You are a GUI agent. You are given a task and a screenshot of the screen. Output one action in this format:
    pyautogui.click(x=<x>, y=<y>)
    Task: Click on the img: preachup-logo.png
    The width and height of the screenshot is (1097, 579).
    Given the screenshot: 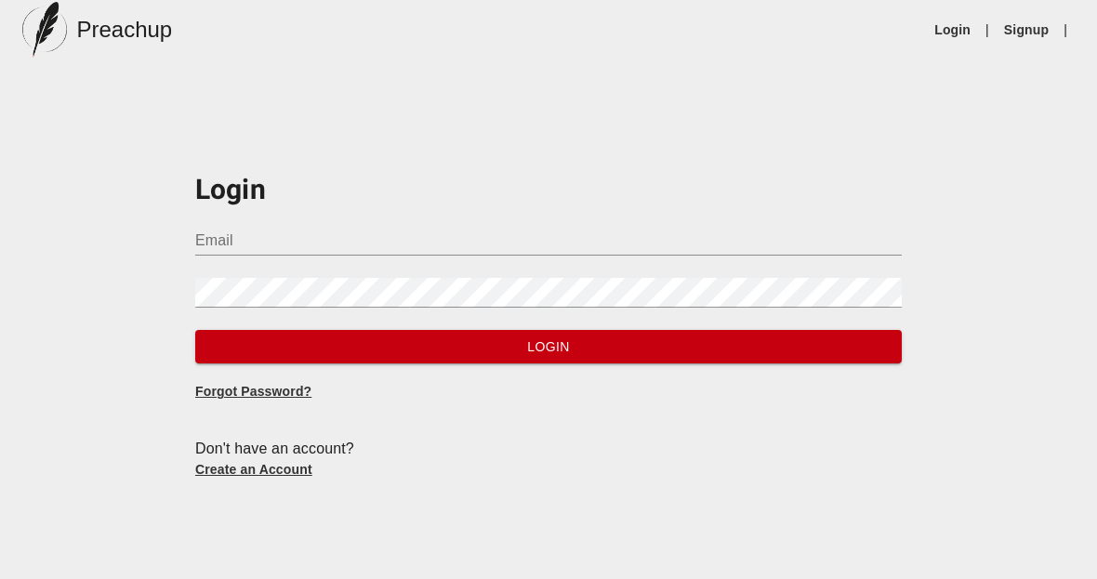 What is the action you would take?
    pyautogui.click(x=45, y=30)
    